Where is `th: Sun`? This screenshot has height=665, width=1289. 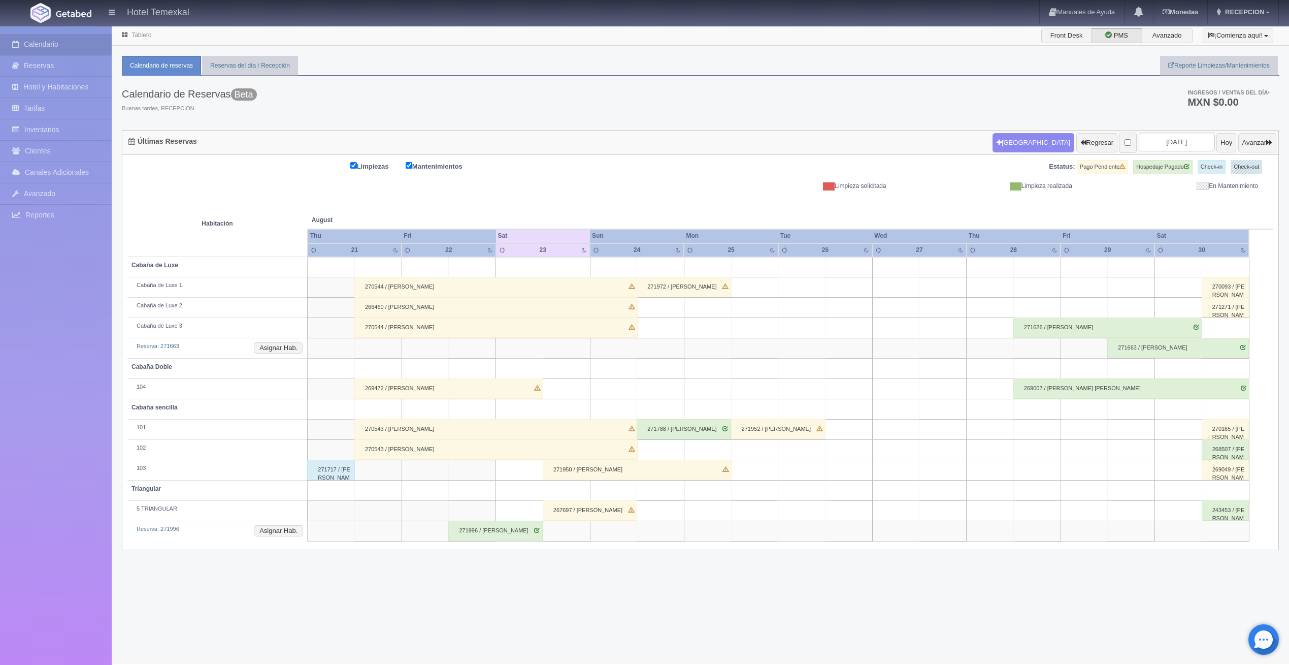 th: Sun is located at coordinates (637, 236).